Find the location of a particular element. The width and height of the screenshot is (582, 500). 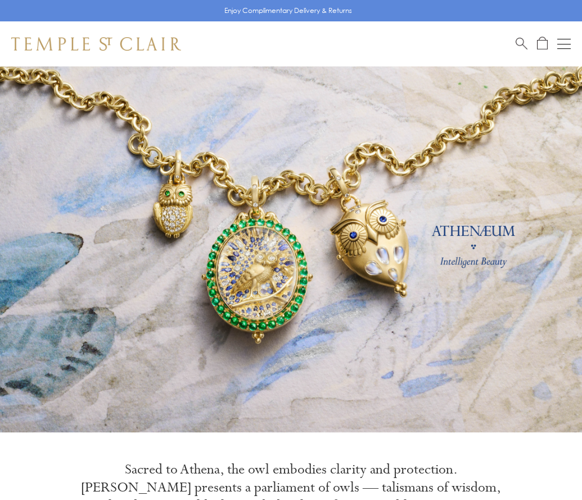

p: Enjoy Complimentary Delivery & Returns is located at coordinates (288, 11).